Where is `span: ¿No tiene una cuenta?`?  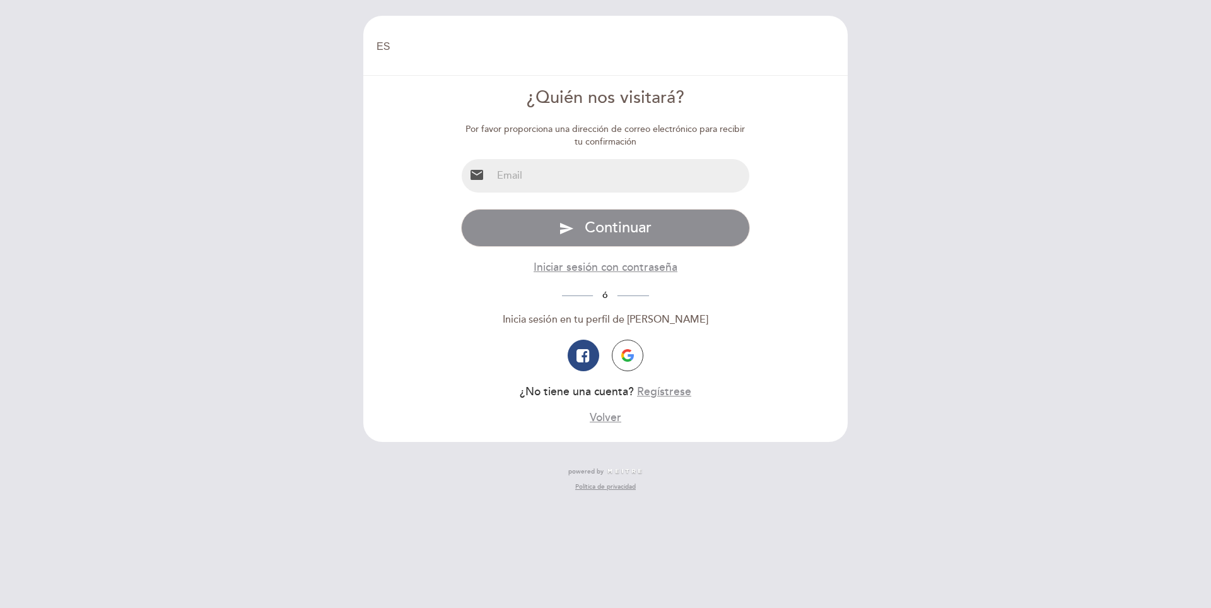
span: ¿No tiene una cuenta? is located at coordinates (577, 391).